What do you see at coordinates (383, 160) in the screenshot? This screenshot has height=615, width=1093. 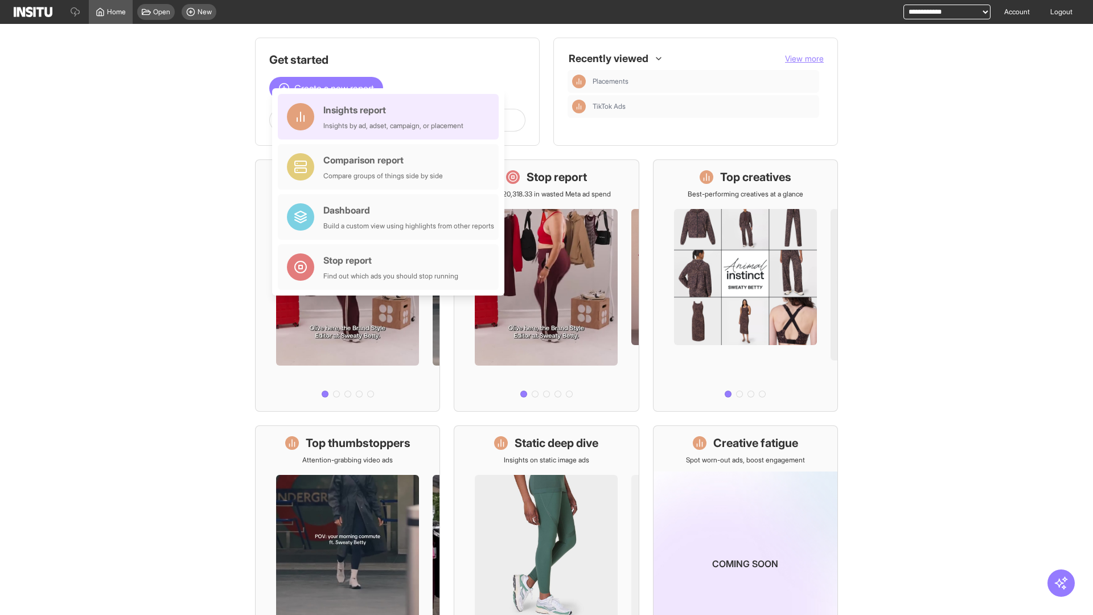 I see `div: Comparison report` at bounding box center [383, 160].